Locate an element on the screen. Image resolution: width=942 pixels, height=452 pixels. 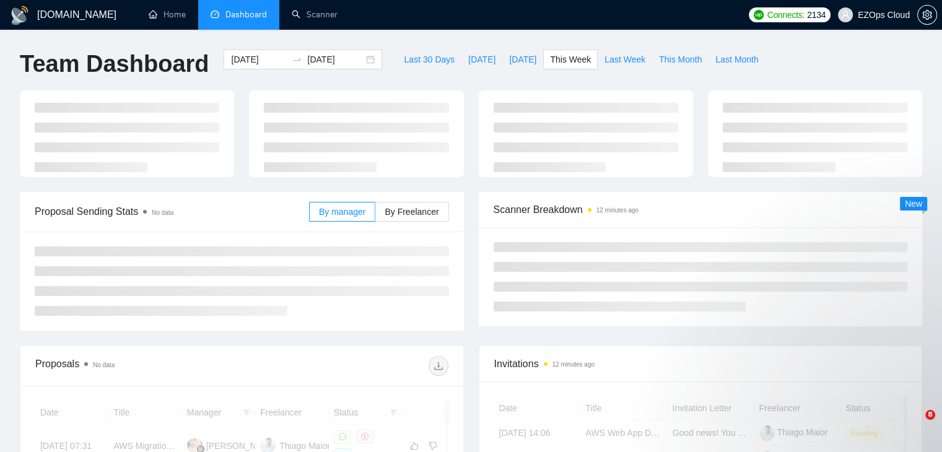
span: Last 30 Days is located at coordinates (429, 59).